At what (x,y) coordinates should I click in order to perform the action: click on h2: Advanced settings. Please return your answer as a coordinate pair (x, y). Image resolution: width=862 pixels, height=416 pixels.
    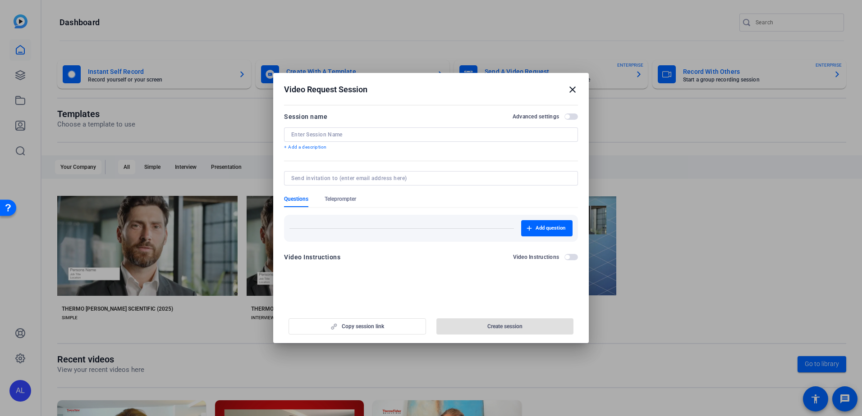
    Looking at the image, I should click on (535, 117).